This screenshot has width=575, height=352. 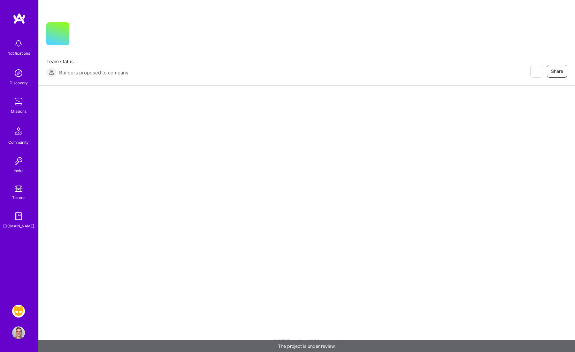 What do you see at coordinates (19, 216) in the screenshot?
I see `img: guide book` at bounding box center [19, 216].